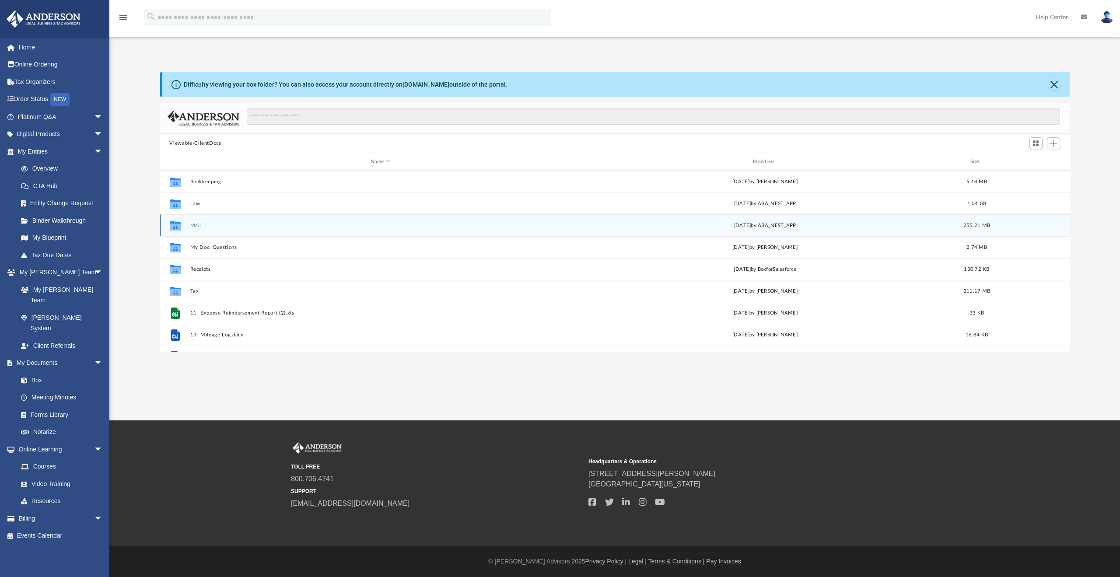 This screenshot has height=577, width=1120. Describe the element at coordinates (59, 449) in the screenshot. I see `a: Online Learningarrow_drop_down` at that location.